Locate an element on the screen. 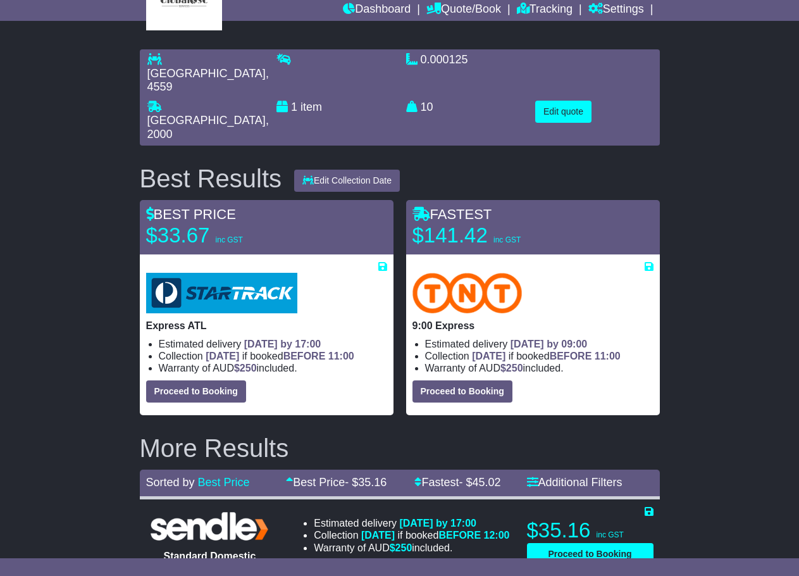  span: 1 is located at coordinates (294, 107).